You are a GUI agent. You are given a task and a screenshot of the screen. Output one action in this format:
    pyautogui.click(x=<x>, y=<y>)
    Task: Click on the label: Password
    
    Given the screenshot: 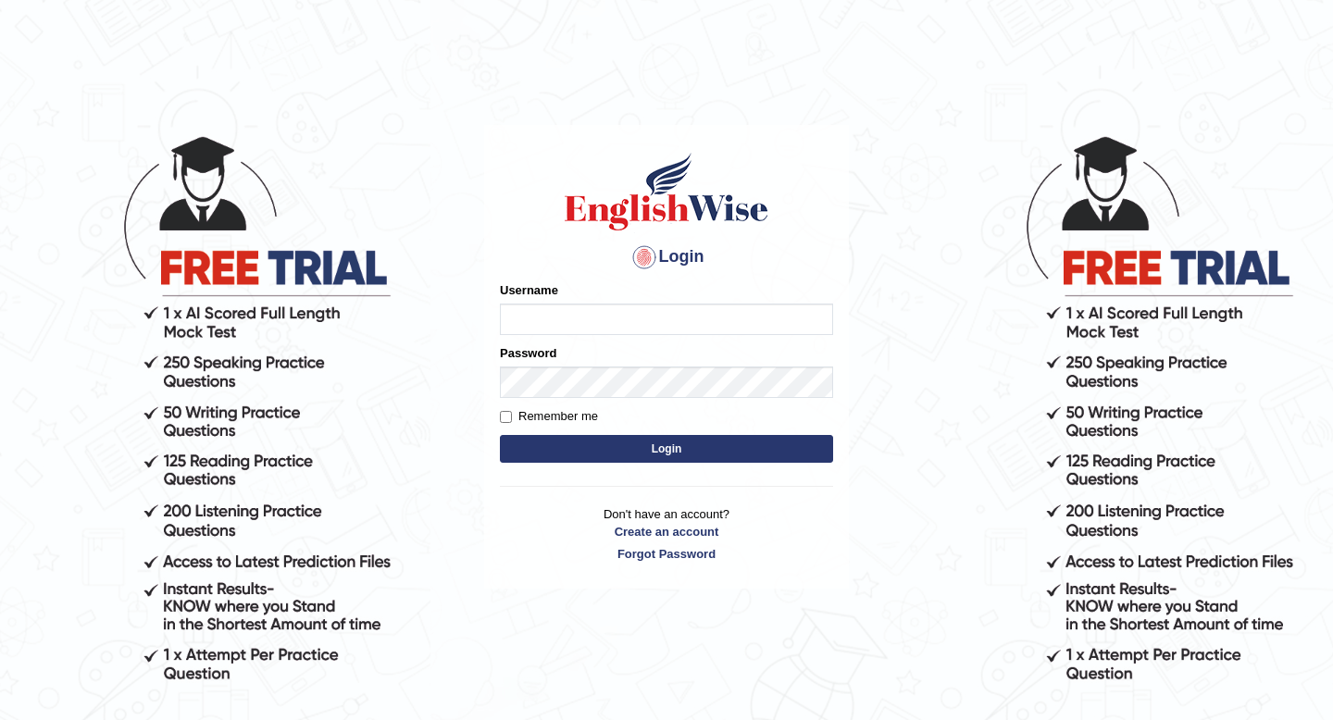 What is the action you would take?
    pyautogui.click(x=528, y=353)
    